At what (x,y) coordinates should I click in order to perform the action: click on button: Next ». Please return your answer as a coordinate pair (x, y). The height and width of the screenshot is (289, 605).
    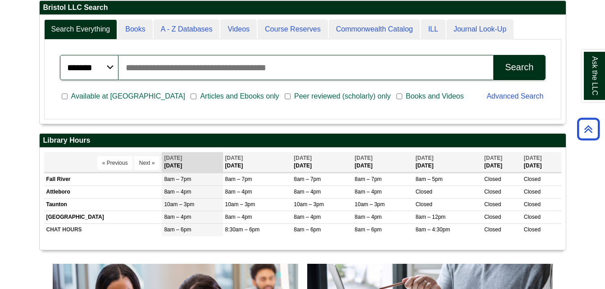
    Looking at the image, I should click on (147, 163).